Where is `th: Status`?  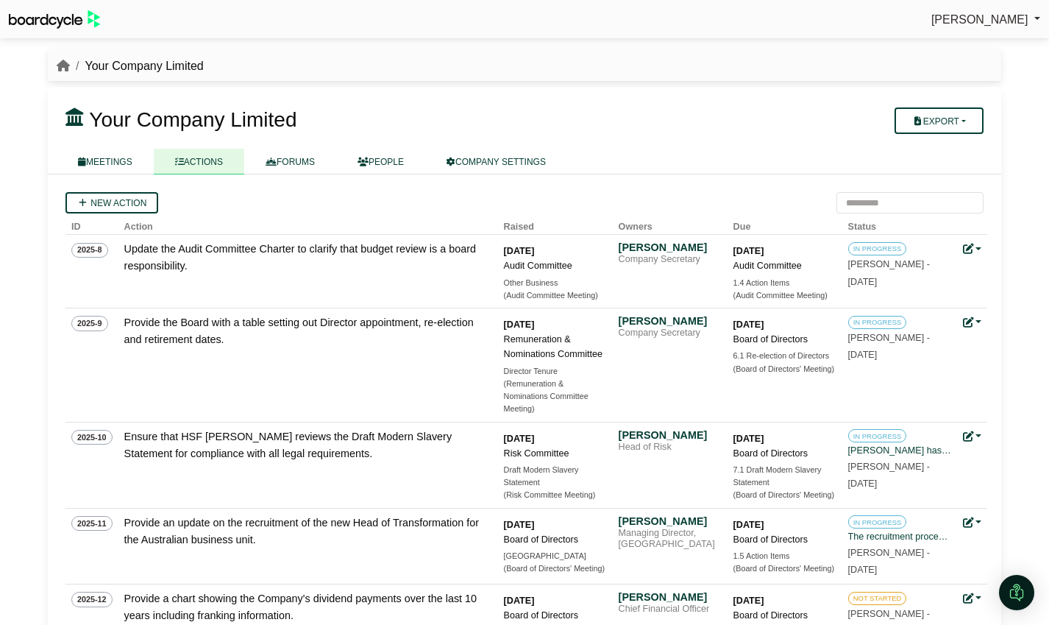
th: Status is located at coordinates (900, 224).